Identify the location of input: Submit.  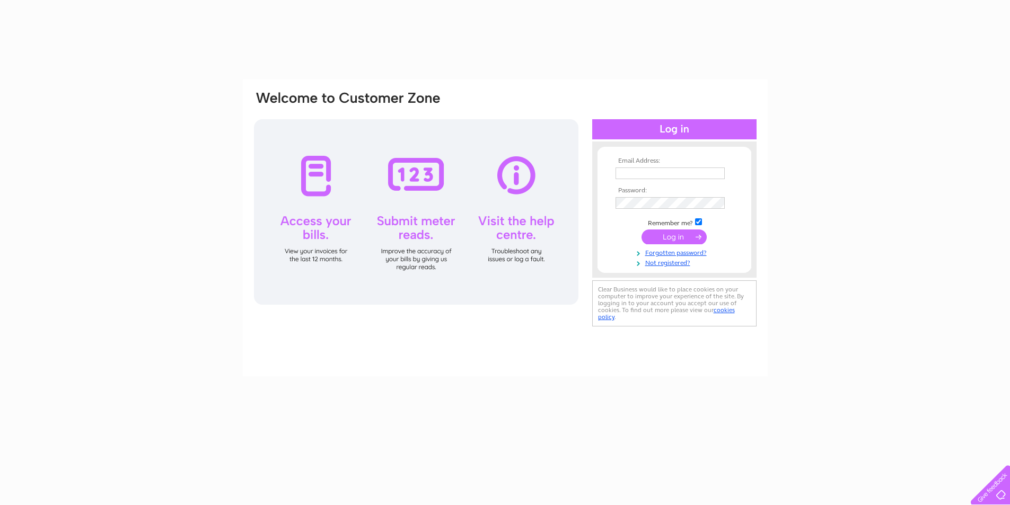
(674, 237).